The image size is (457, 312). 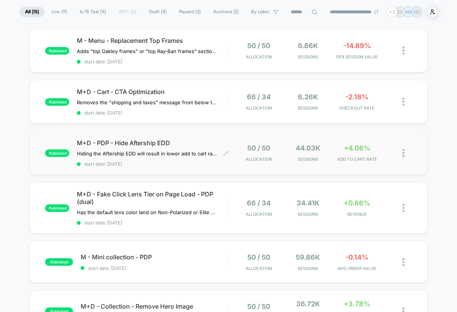 I want to click on p: MD, so click(x=417, y=12).